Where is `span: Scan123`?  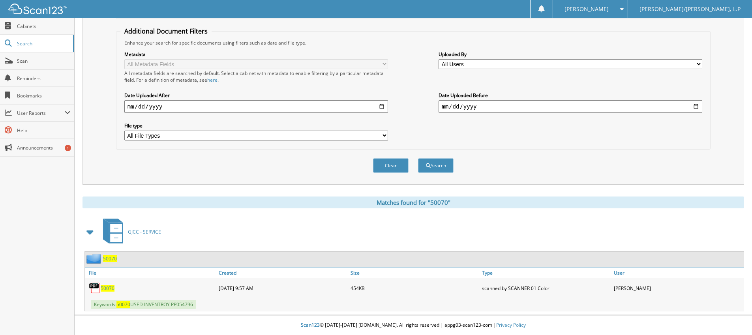
span: Scan123 is located at coordinates (310, 325).